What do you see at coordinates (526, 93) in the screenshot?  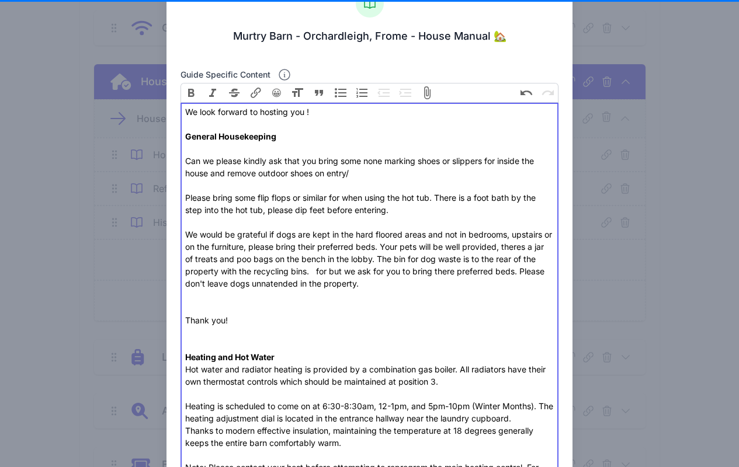 I see `button: Undo` at bounding box center [526, 93].